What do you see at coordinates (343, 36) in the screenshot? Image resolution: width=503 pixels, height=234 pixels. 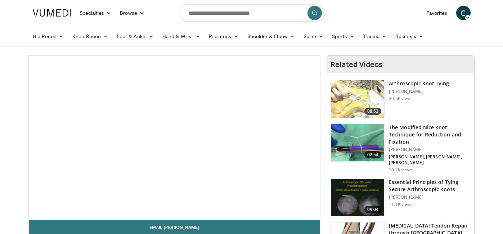 I see `a: Sports` at bounding box center [343, 36].